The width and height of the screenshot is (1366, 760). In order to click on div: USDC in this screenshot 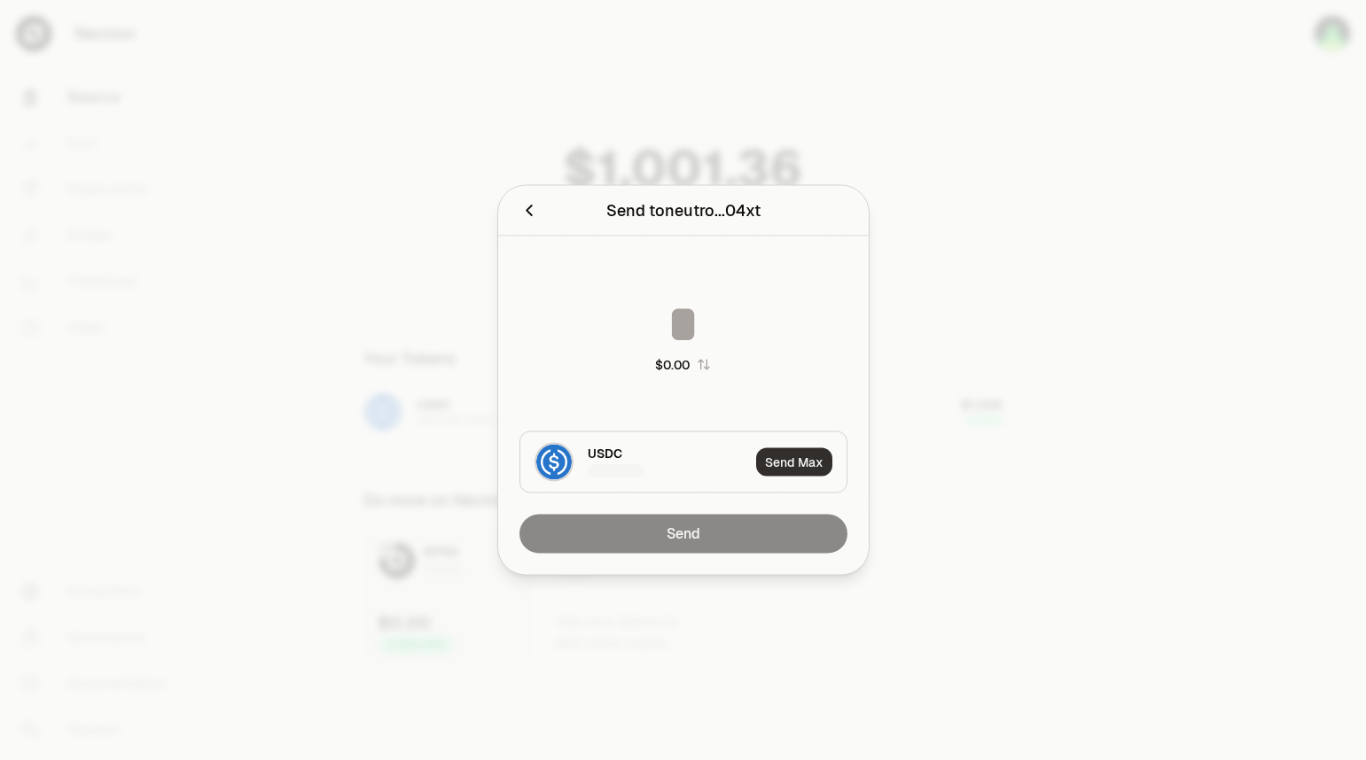, I will do `click(604, 454)`.